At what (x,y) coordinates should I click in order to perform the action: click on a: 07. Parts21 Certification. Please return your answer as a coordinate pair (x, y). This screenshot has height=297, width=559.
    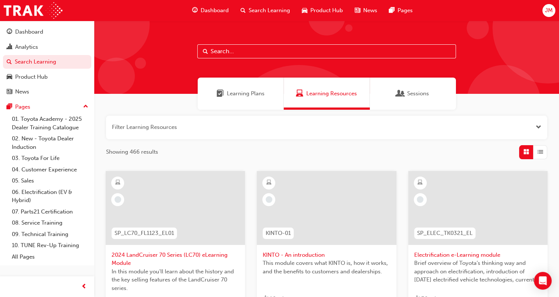
    Looking at the image, I should click on (50, 212).